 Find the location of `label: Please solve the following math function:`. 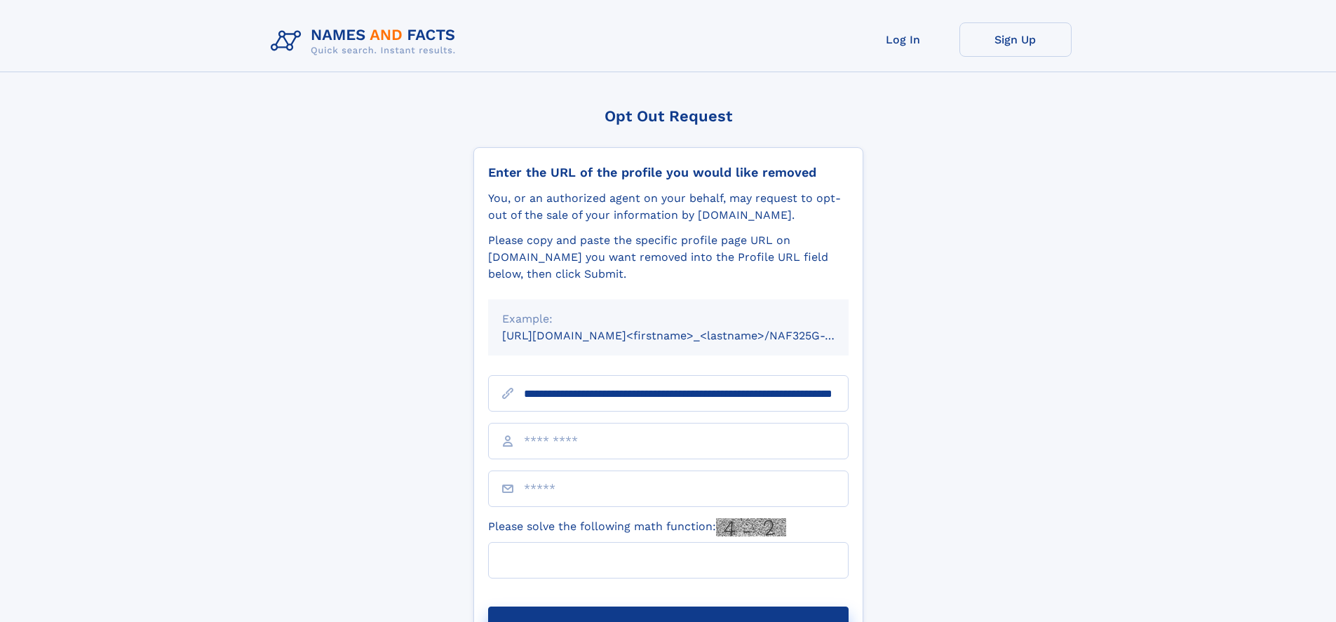

label: Please solve the following math function: is located at coordinates (637, 528).